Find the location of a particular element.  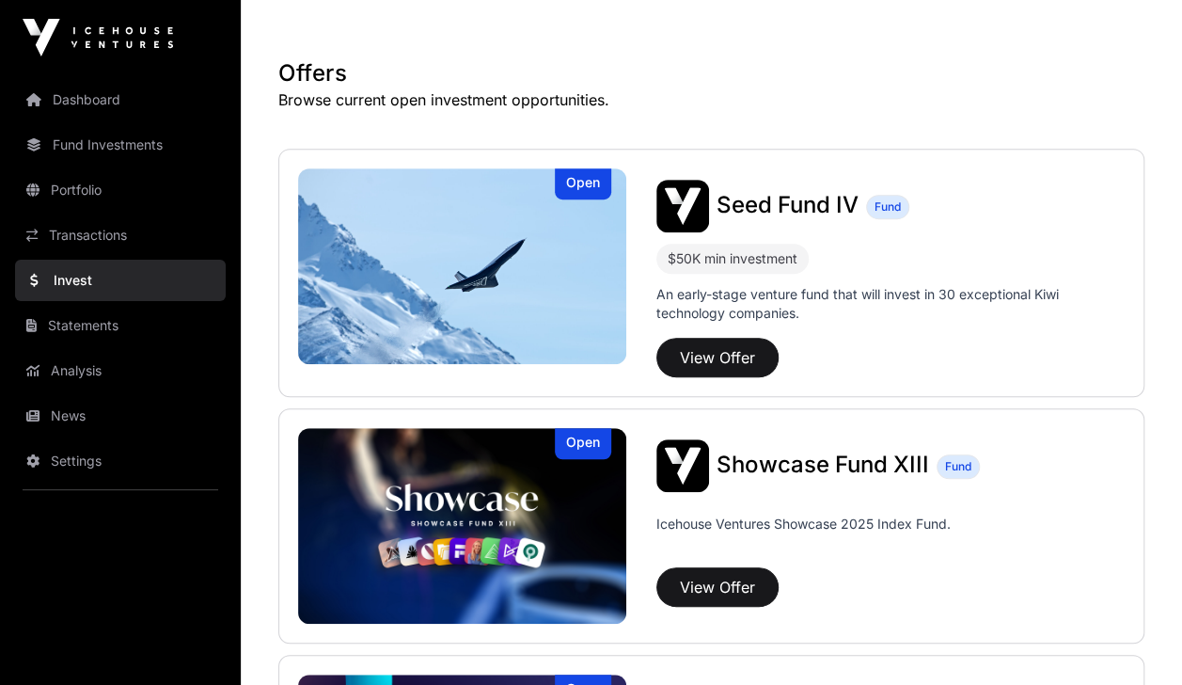

span: Showcase Fund XIII is located at coordinates (823, 464).